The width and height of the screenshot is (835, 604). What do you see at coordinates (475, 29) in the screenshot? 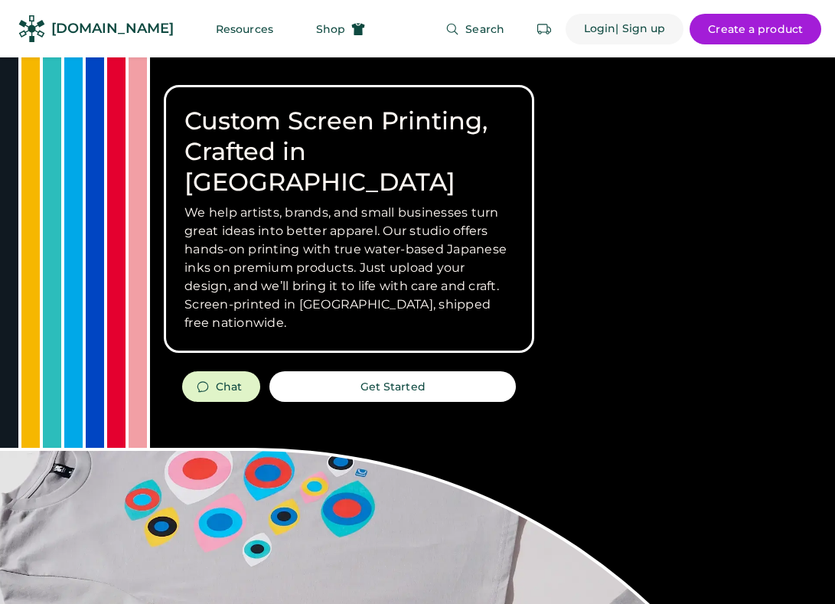
I see `button: Search` at bounding box center [475, 29].